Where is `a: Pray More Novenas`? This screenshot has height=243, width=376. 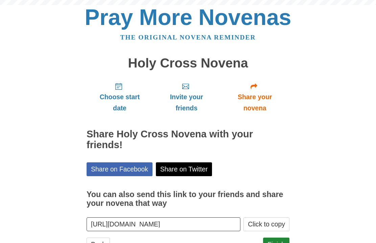
a: Pray More Novenas is located at coordinates (188, 17).